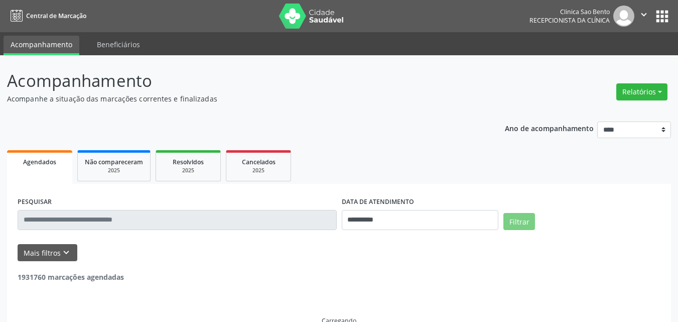  I want to click on label: PESQUISAR, so click(35, 202).